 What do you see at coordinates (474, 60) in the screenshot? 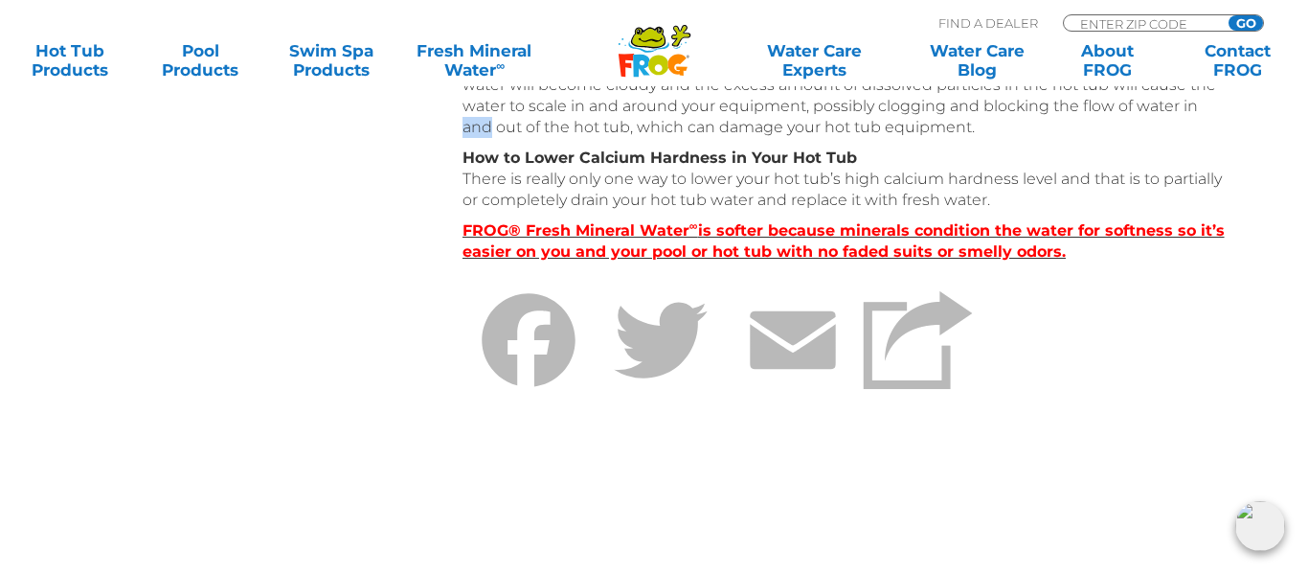
I see `a: Fresh MineralWater∞` at bounding box center [474, 60].